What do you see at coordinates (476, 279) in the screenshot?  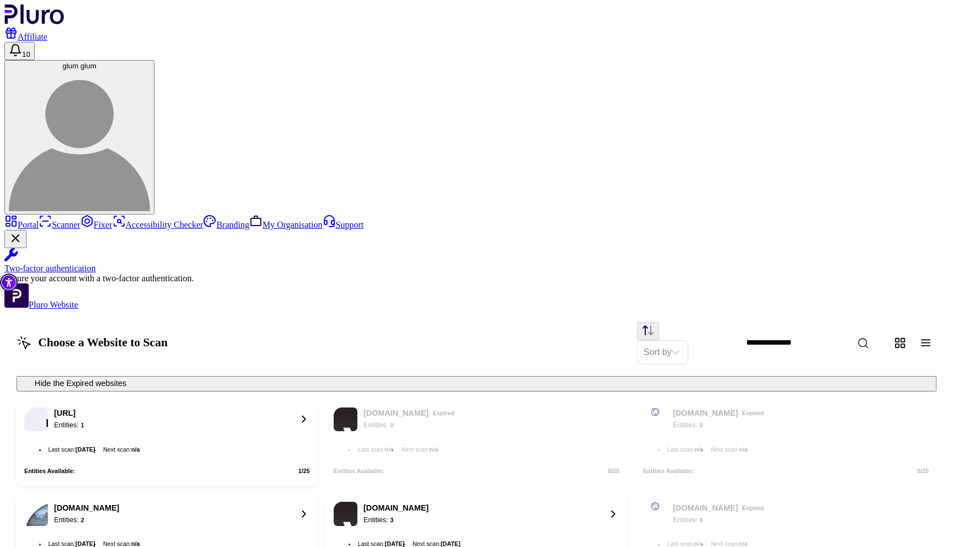 I see `div: Secure your account with a two-factor authentication.` at bounding box center [476, 279].